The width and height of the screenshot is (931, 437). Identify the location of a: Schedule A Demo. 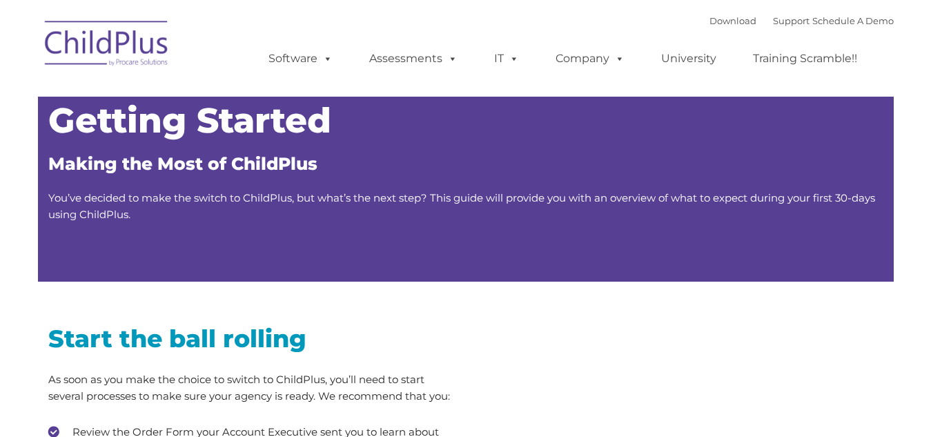
(853, 21).